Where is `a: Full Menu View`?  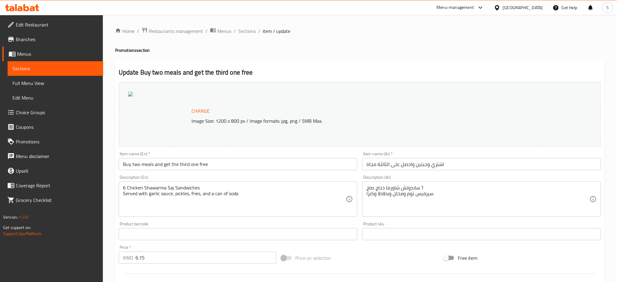 a: Full Menu View is located at coordinates (55, 83).